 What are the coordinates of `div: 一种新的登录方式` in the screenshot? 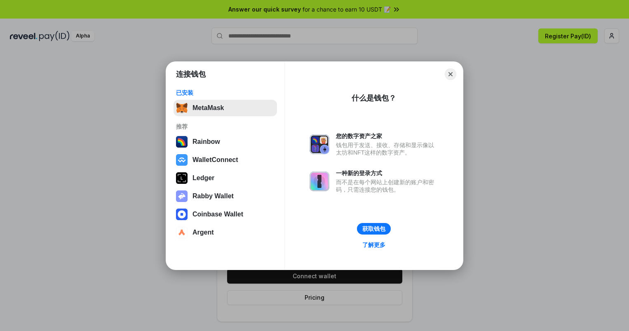 It's located at (387, 173).